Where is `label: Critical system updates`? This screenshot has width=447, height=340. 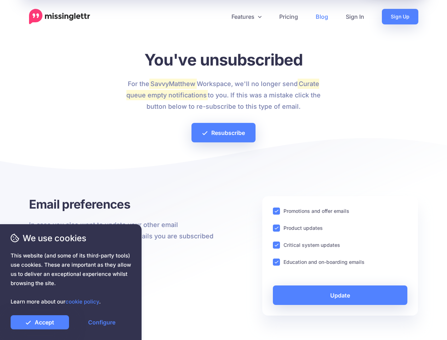 label: Critical system updates is located at coordinates (312, 245).